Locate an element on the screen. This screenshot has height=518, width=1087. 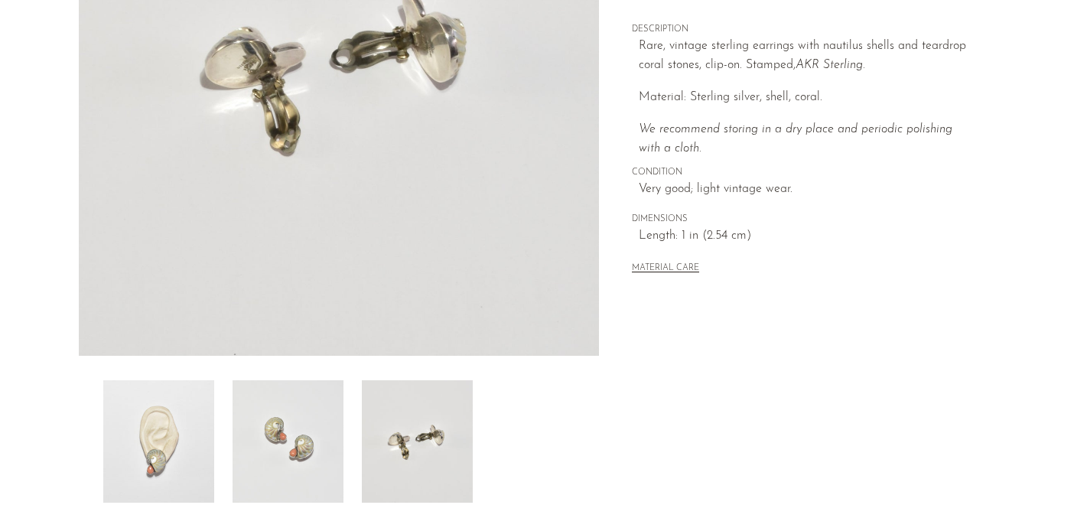
em: AKR Sterling. is located at coordinates (830, 65).